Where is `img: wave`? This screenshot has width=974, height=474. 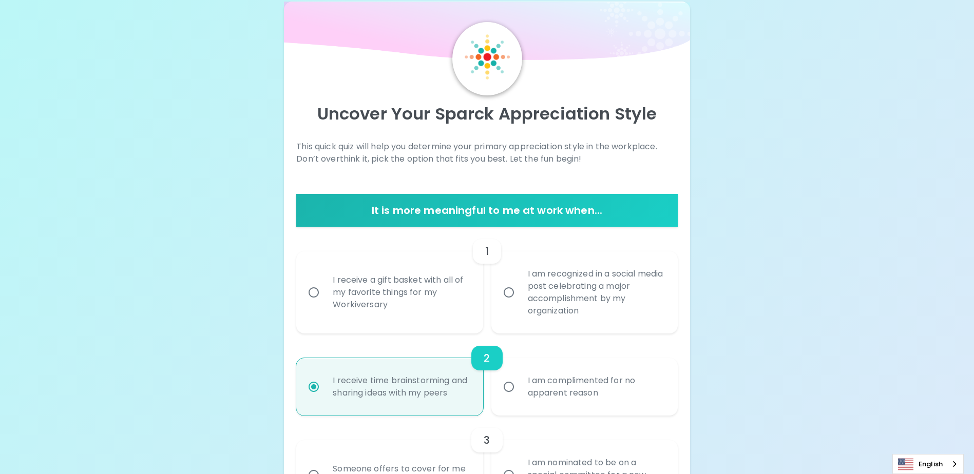 img: wave is located at coordinates (487, 33).